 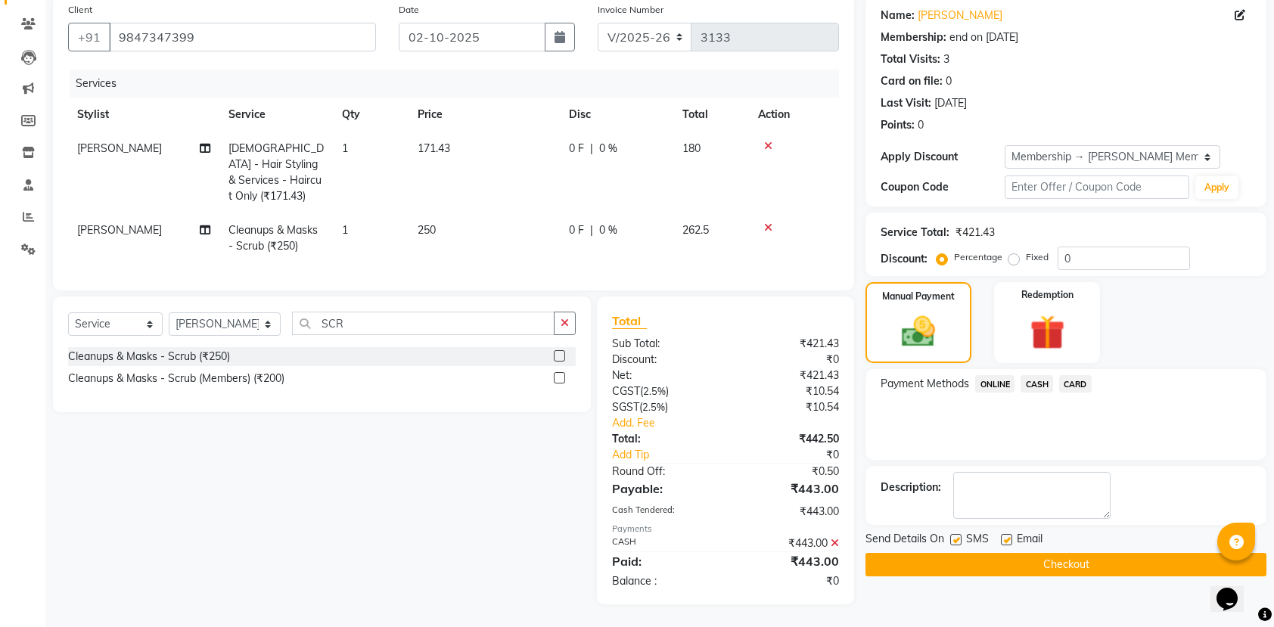 I want to click on label: Fixed, so click(x=1037, y=257).